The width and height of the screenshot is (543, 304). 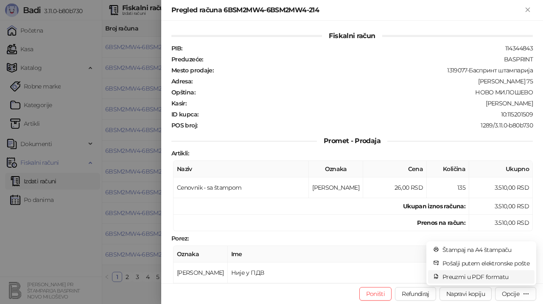 What do you see at coordinates (184, 125) in the screenshot?
I see `strong: POS broj :` at bounding box center [184, 125].